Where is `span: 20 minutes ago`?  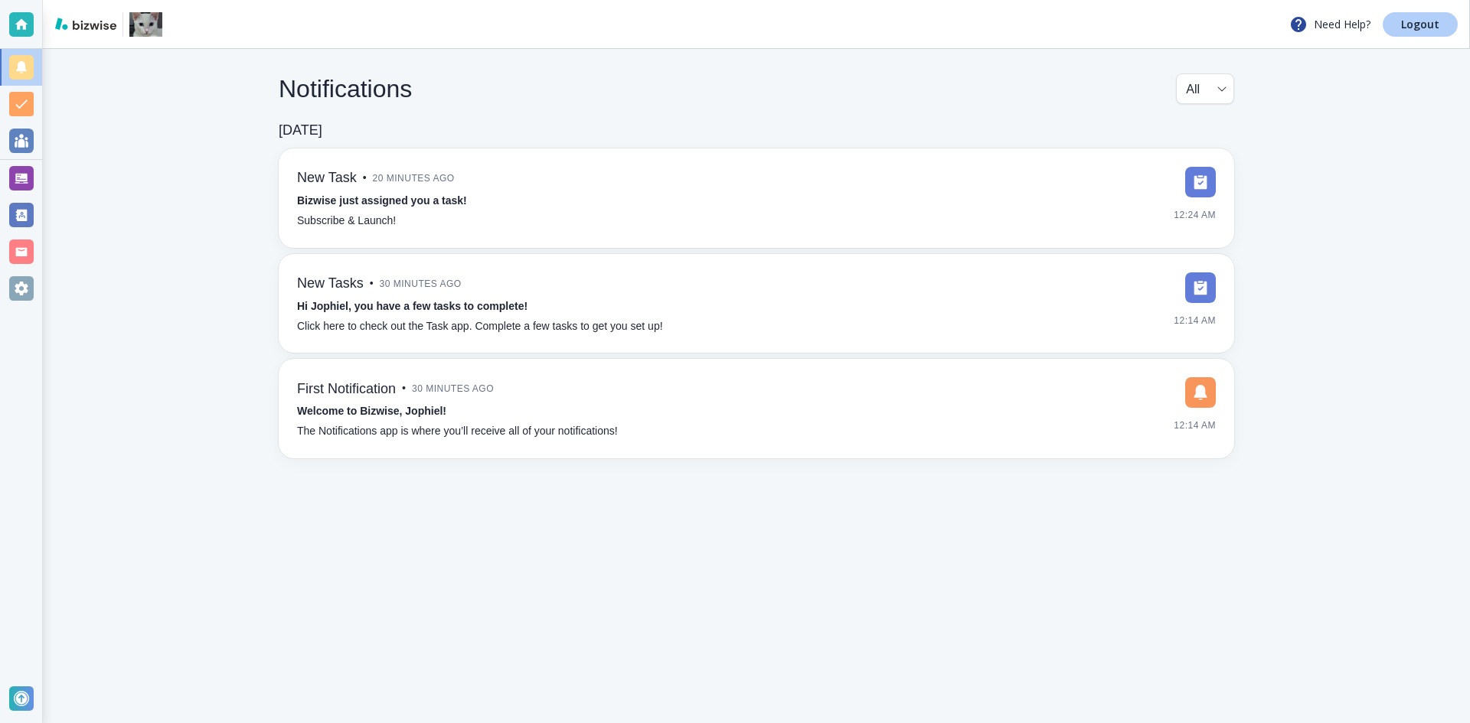 span: 20 minutes ago is located at coordinates (413, 178).